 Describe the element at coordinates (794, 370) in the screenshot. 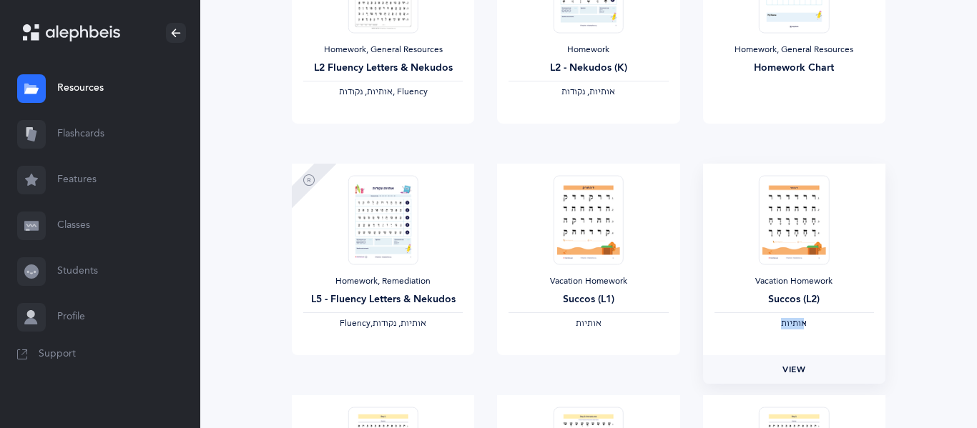

I see `a: View` at that location.